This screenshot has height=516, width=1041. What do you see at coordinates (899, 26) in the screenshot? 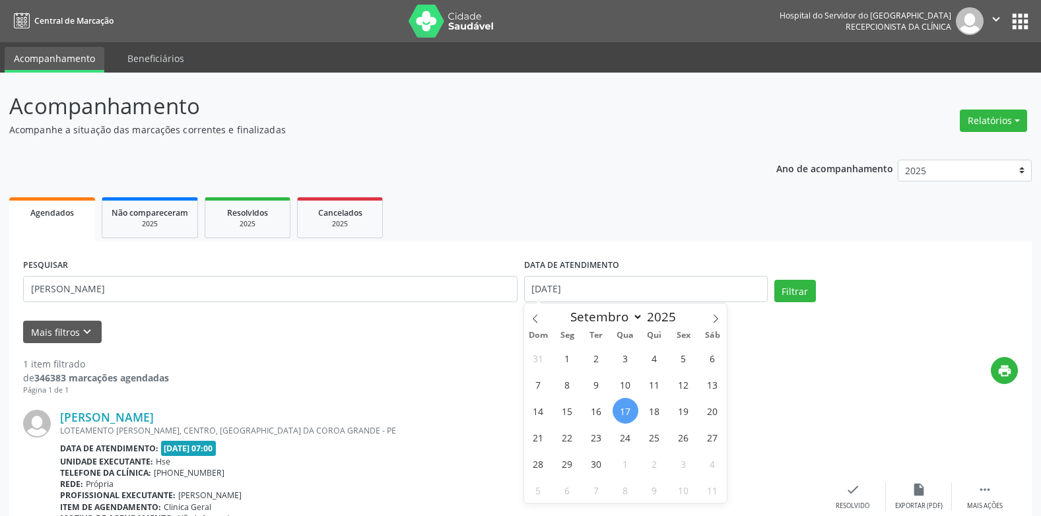
I see `span: Recepcionista da clínica` at bounding box center [899, 26].